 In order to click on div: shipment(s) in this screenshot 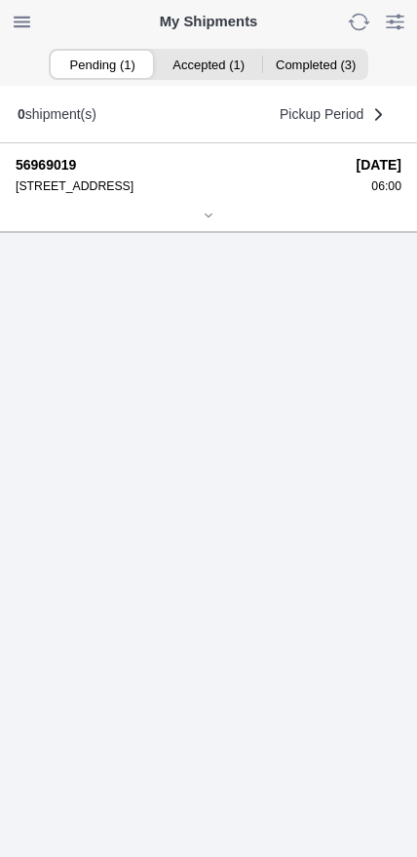, I will do `click(57, 114)`.